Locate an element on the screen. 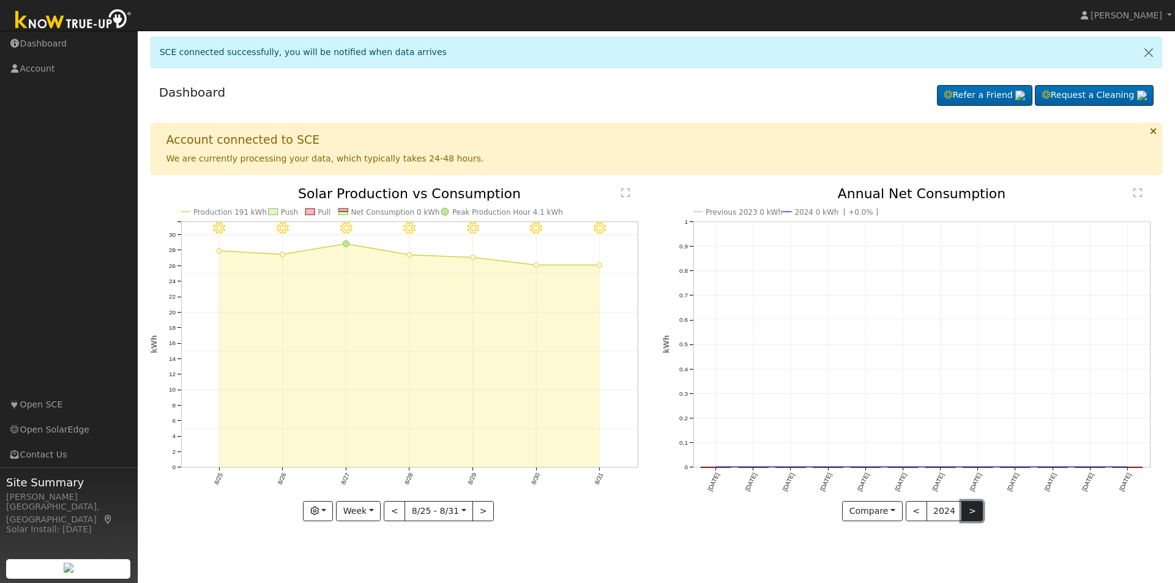 This screenshot has height=583, width=1175. span: We are currently processing your data, which typically takes 24-48 hours. is located at coordinates (325, 158).